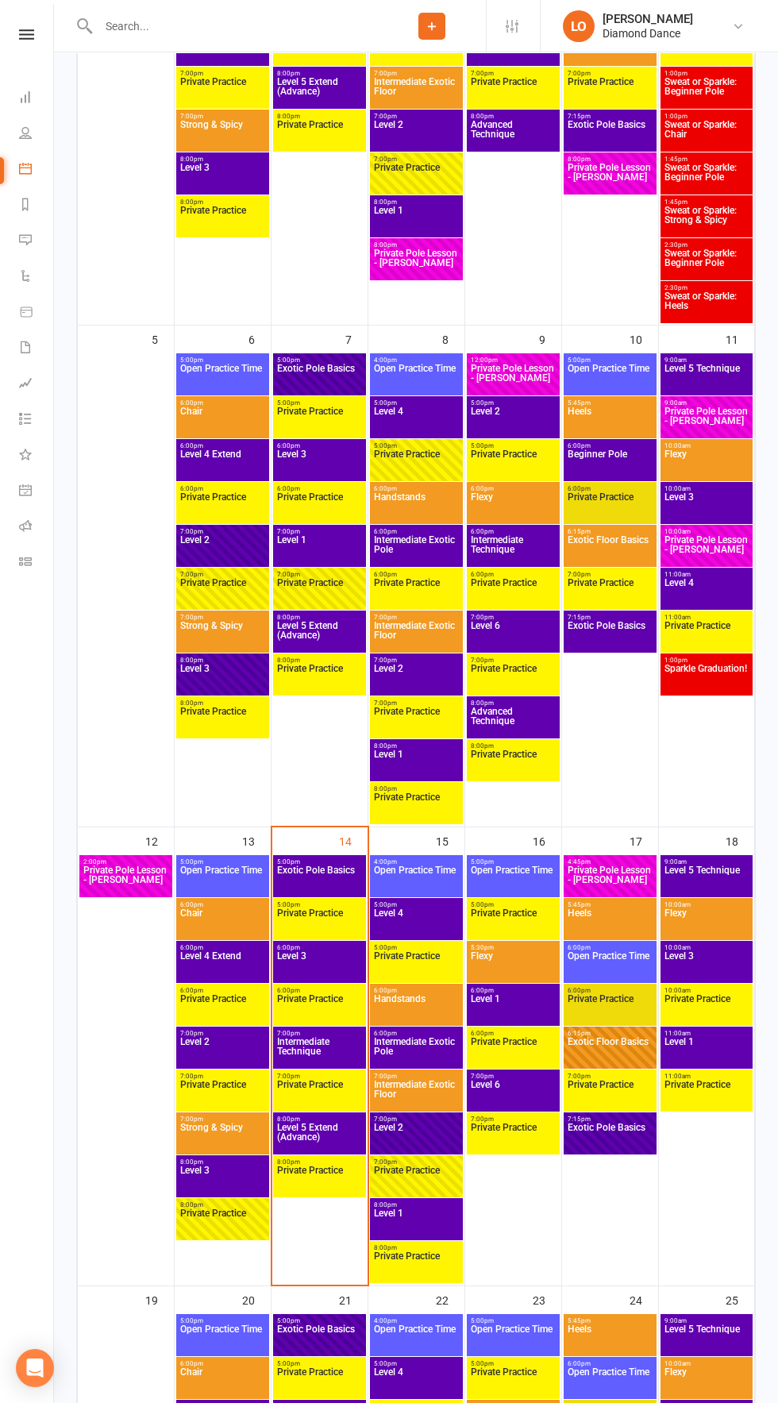 This screenshot has height=1403, width=778. What do you see at coordinates (610, 1033) in the screenshot?
I see `span: 6:15pm` at bounding box center [610, 1033].